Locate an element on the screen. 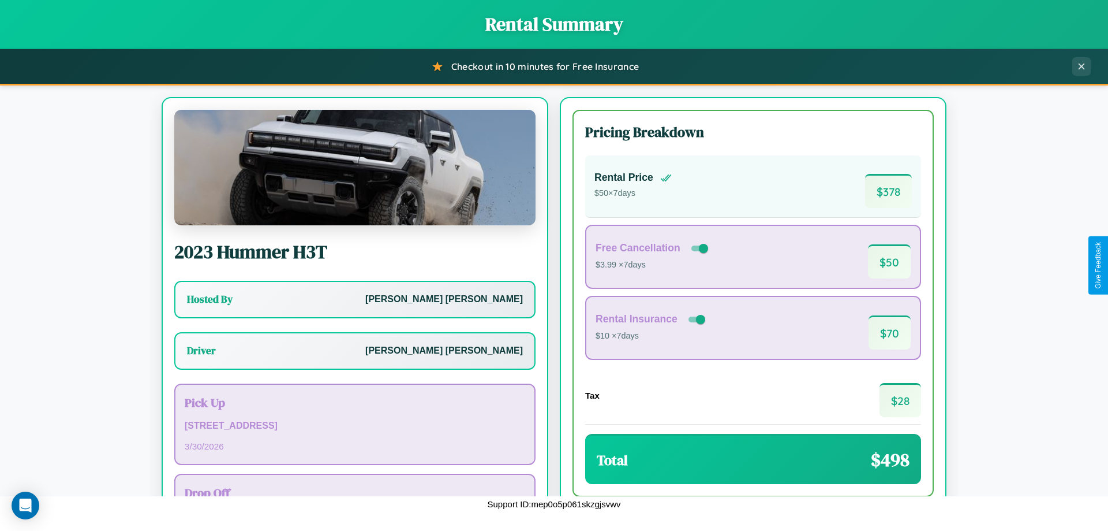 Image resolution: width=1108 pixels, height=531 pixels. p: 3 / 30 / 2026 is located at coordinates (355, 446).